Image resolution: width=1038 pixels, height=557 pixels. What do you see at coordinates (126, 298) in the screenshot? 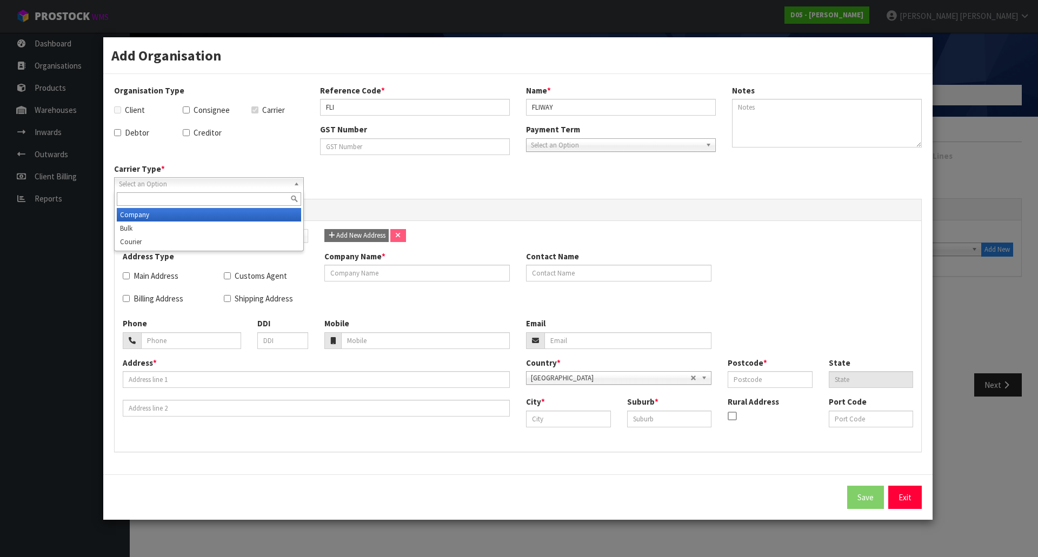
I see `input: Billing Address` at bounding box center [126, 298].